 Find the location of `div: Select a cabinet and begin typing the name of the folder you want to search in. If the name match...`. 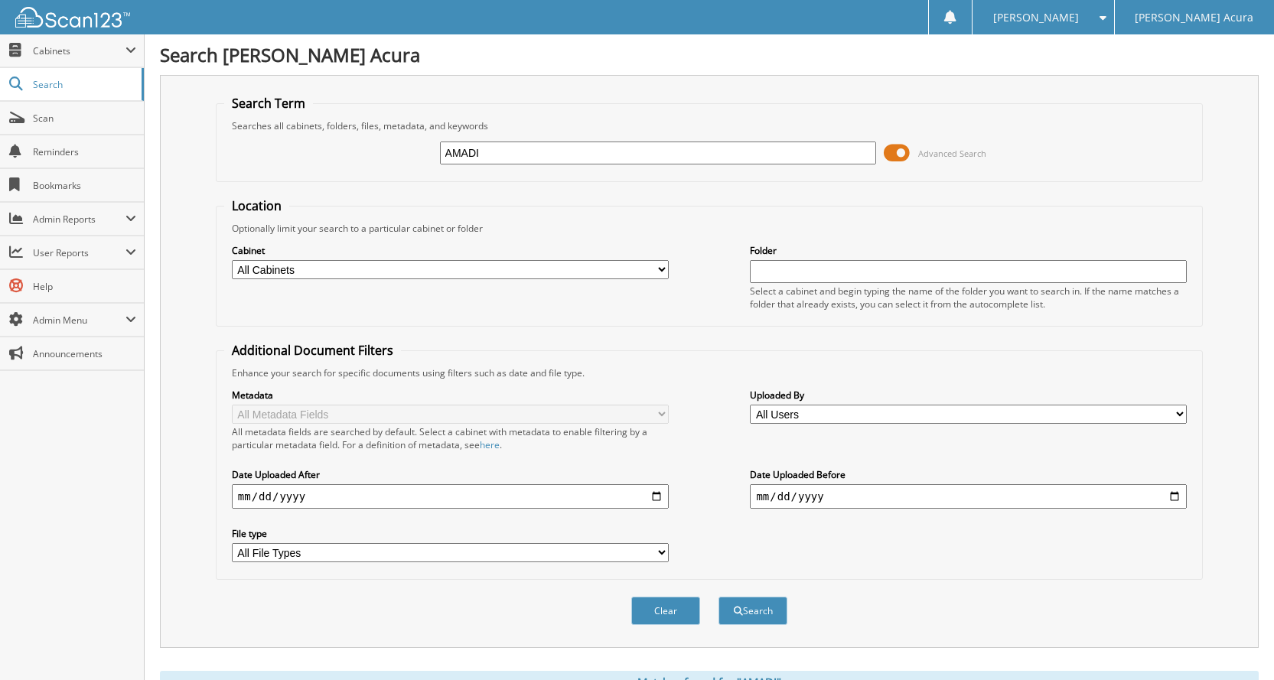

div: Select a cabinet and begin typing the name of the folder you want to search in. If the name match... is located at coordinates (968, 298).